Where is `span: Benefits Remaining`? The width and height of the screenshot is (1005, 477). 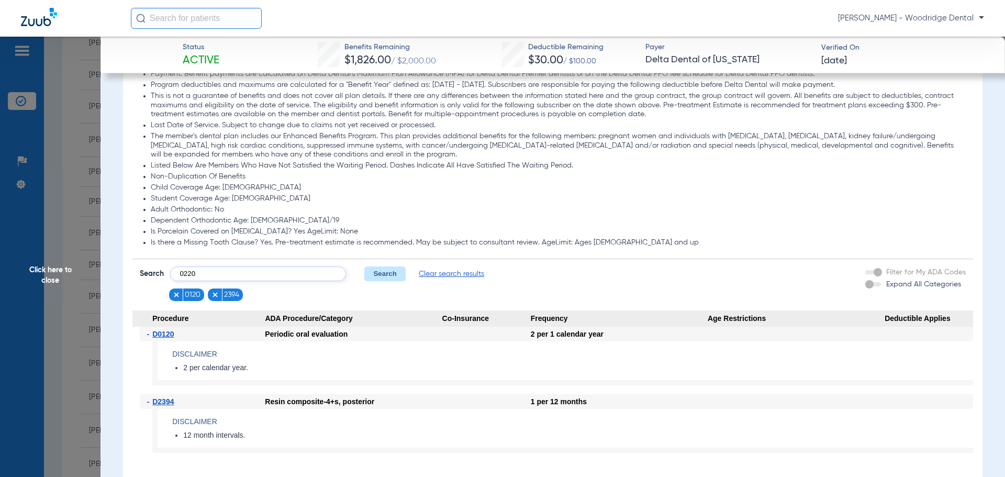
span: Benefits Remaining is located at coordinates (390, 47).